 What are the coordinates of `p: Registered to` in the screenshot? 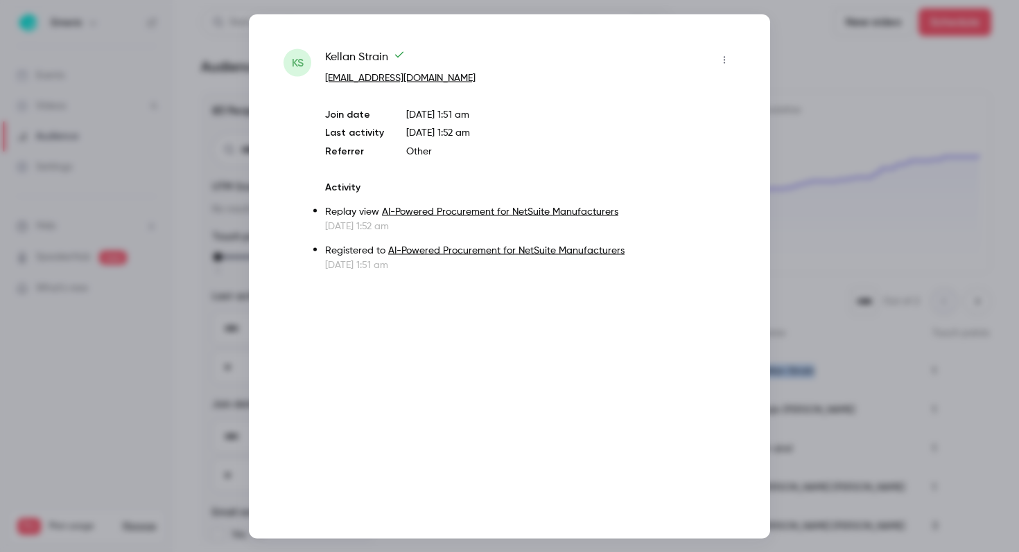 It's located at (530, 250).